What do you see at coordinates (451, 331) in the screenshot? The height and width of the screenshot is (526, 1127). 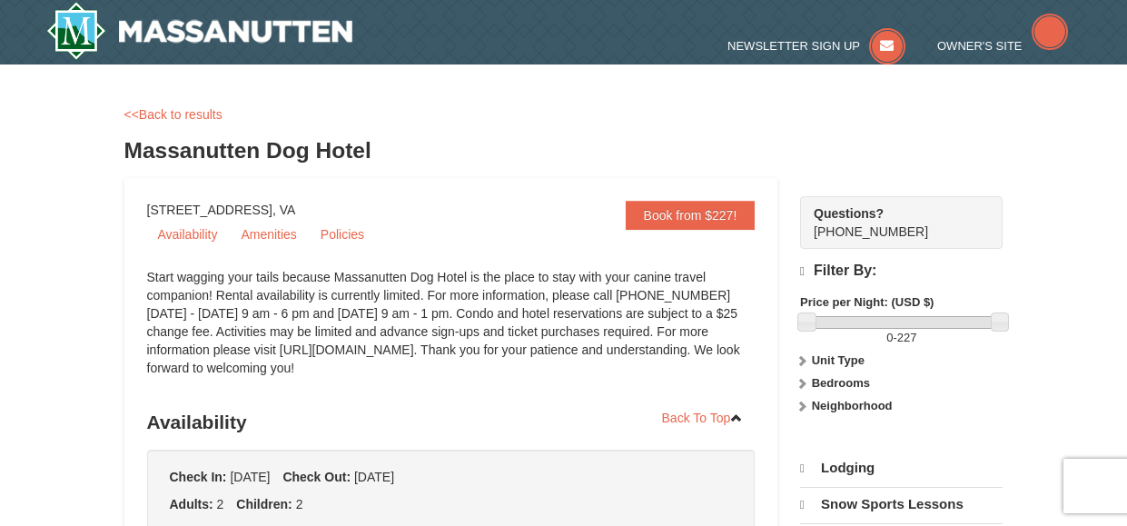 I see `div: Start wagging your tails because Massanutten Dog Hotel is the place to stay with your canine trav...` at bounding box center [451, 331].